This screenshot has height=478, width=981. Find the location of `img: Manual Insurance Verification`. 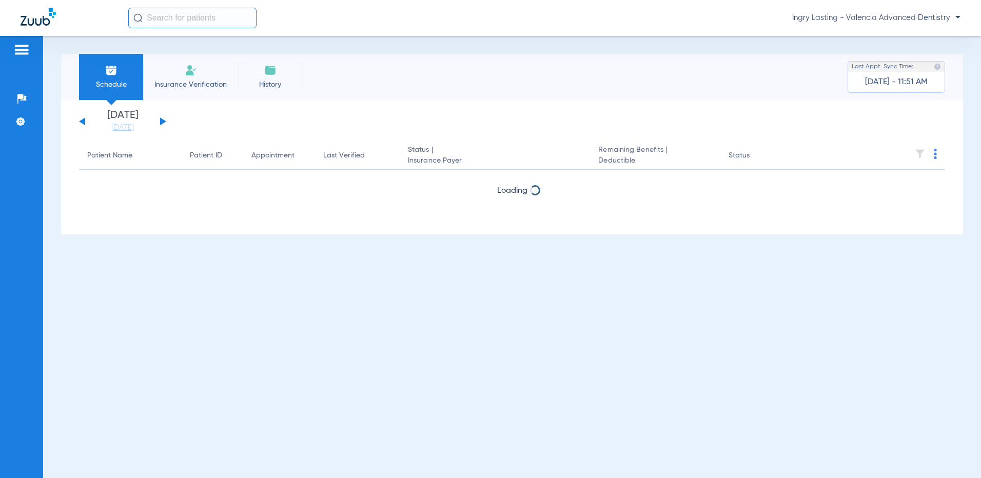

img: Manual Insurance Verification is located at coordinates (191, 70).